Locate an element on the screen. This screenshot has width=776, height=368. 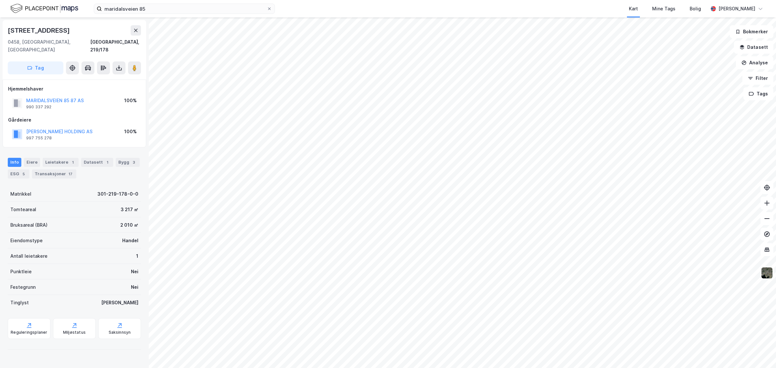
div: Miljøstatus is located at coordinates (74, 332).